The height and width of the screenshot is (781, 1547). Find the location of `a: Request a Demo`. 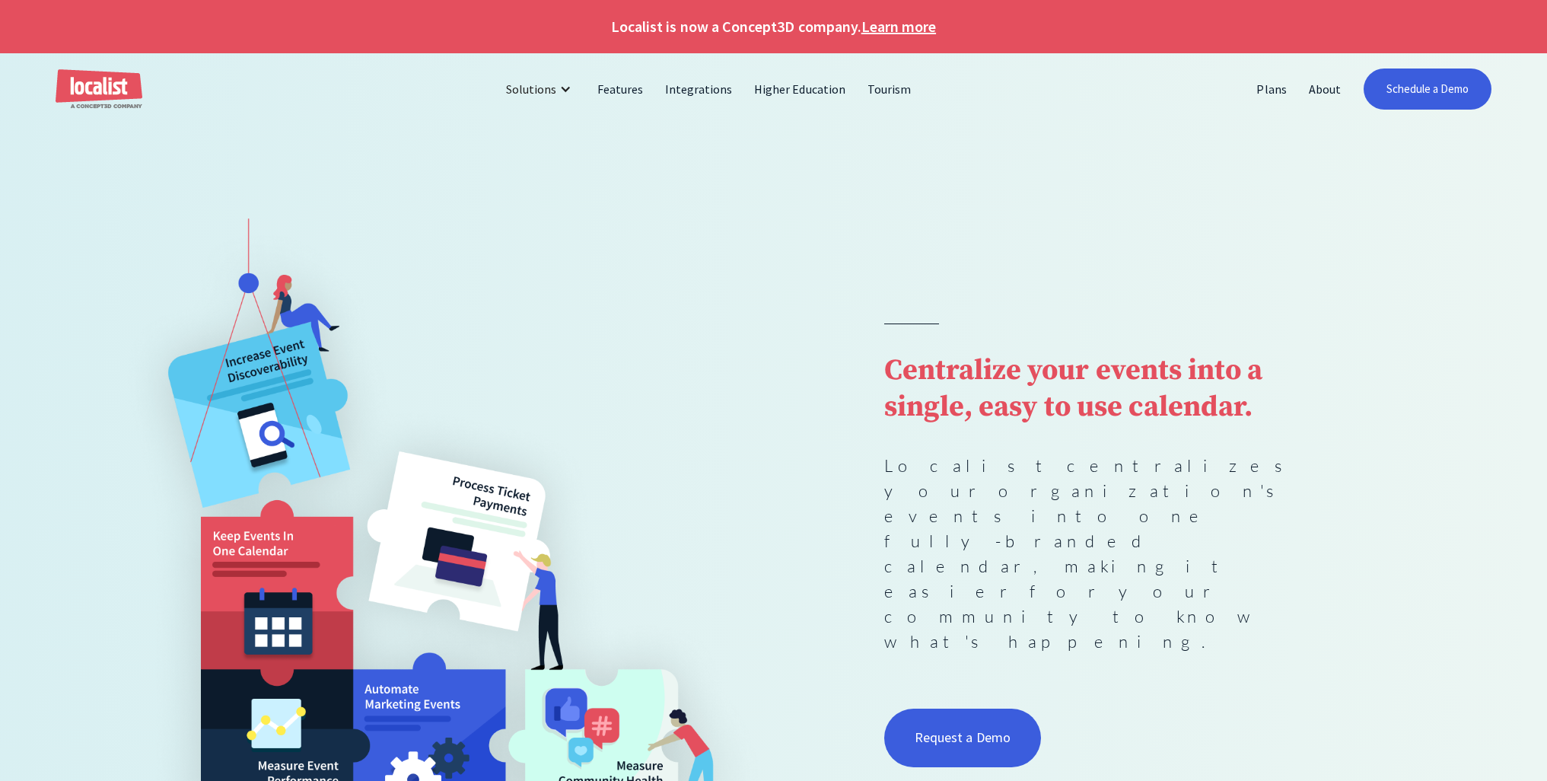

a: Request a Demo is located at coordinates (963, 737).